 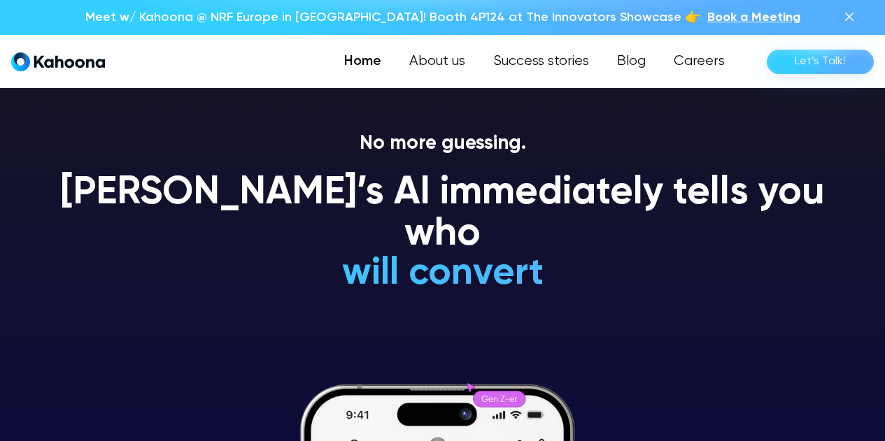 What do you see at coordinates (820, 62) in the screenshot?
I see `div: Let’s Talk!` at bounding box center [820, 62].